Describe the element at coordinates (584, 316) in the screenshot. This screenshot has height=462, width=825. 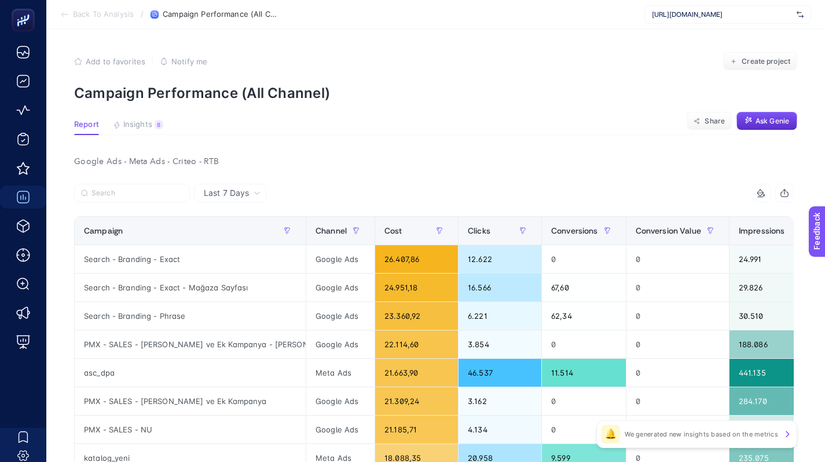
I see `div: 62,34` at that location.